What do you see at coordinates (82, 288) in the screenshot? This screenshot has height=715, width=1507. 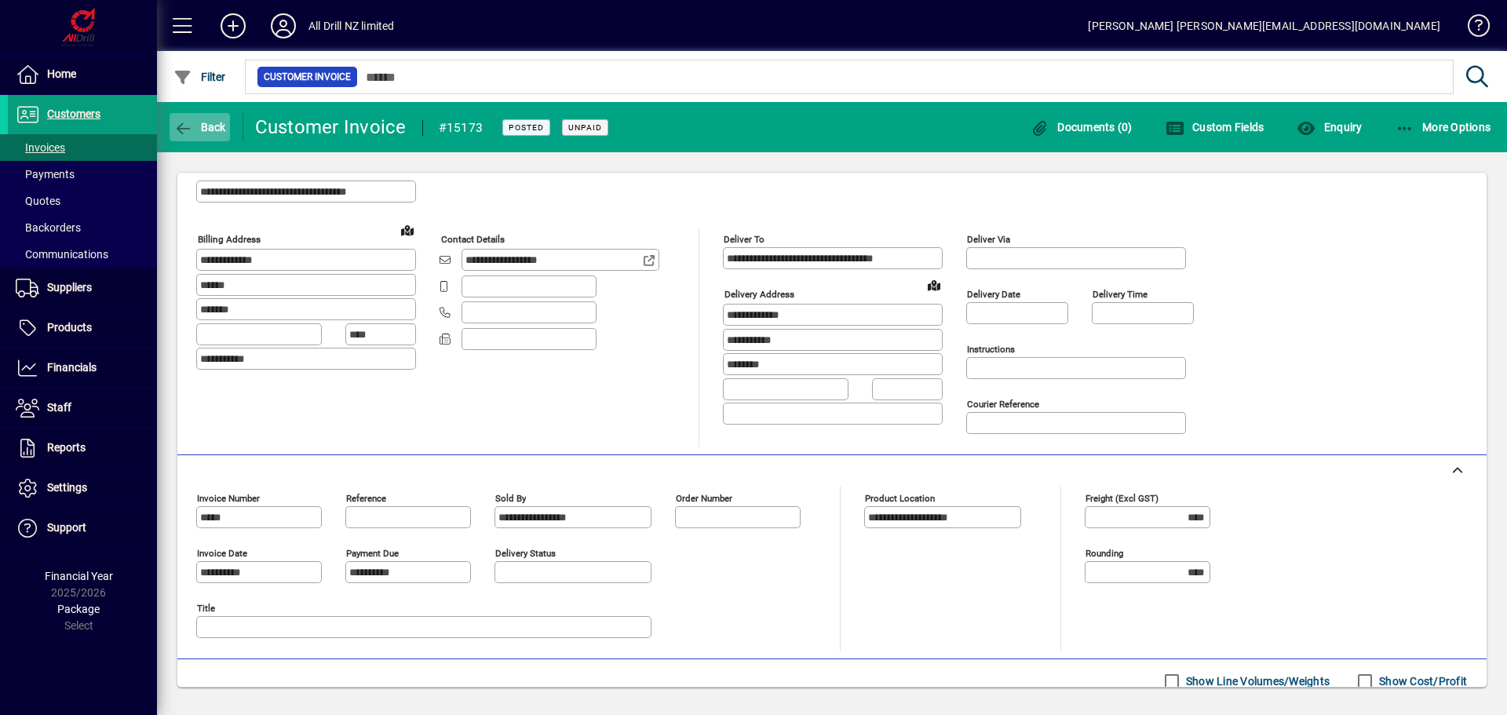 I see `a: Suppliers` at bounding box center [82, 288].